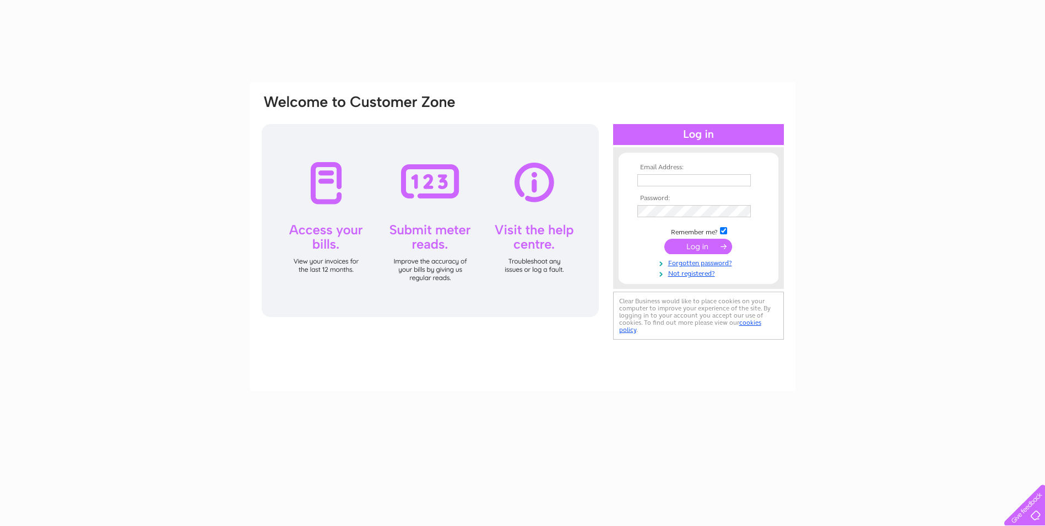 The width and height of the screenshot is (1045, 526). Describe the element at coordinates (700, 262) in the screenshot. I see `a: Forgotten password?` at that location.